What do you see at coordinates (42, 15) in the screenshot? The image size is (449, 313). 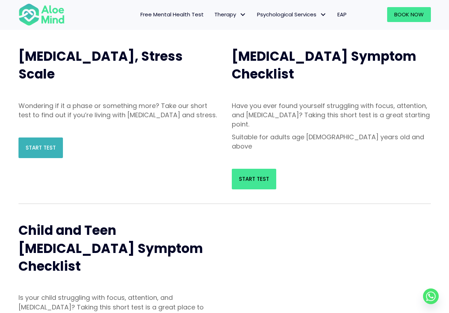 I see `img: Aloe mind Logo` at bounding box center [42, 15].